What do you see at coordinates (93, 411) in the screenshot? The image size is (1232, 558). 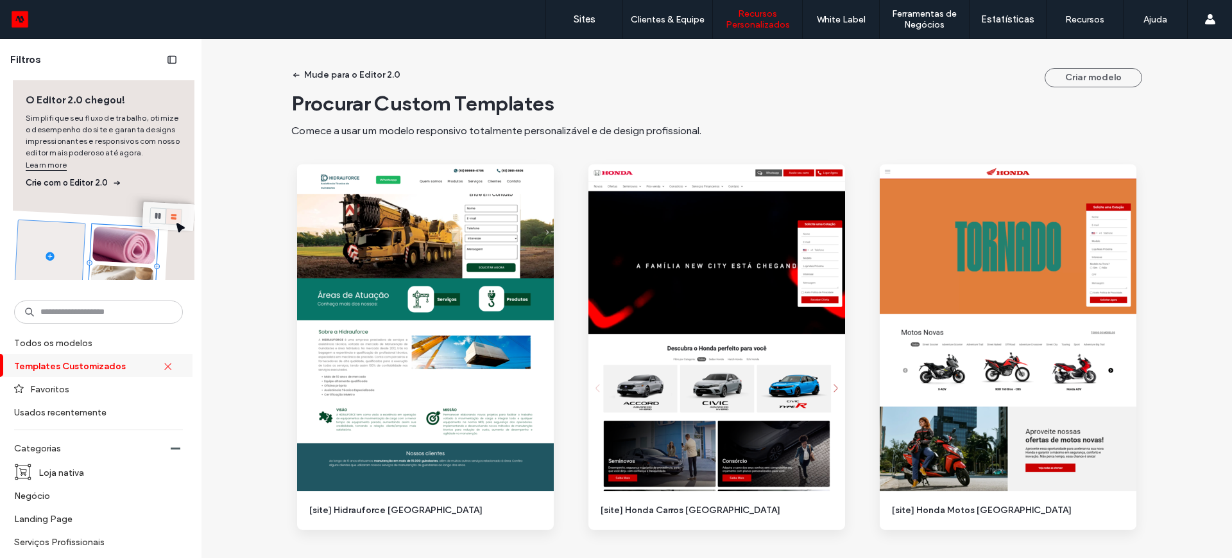 I see `label: Usados recentemente` at bounding box center [93, 411].